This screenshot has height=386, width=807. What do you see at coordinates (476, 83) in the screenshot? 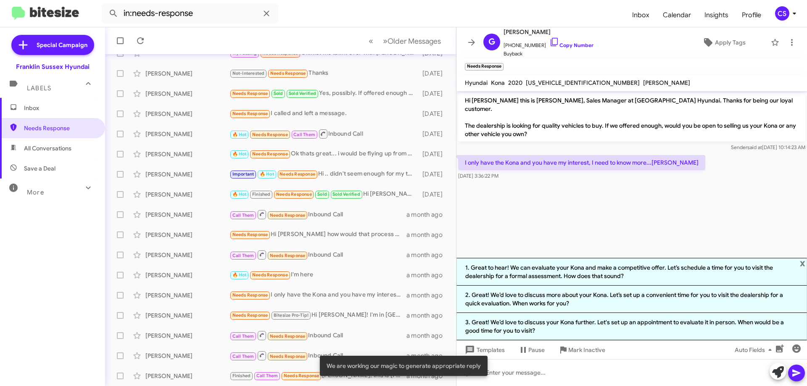
I see `span: Hyundai` at bounding box center [476, 83].